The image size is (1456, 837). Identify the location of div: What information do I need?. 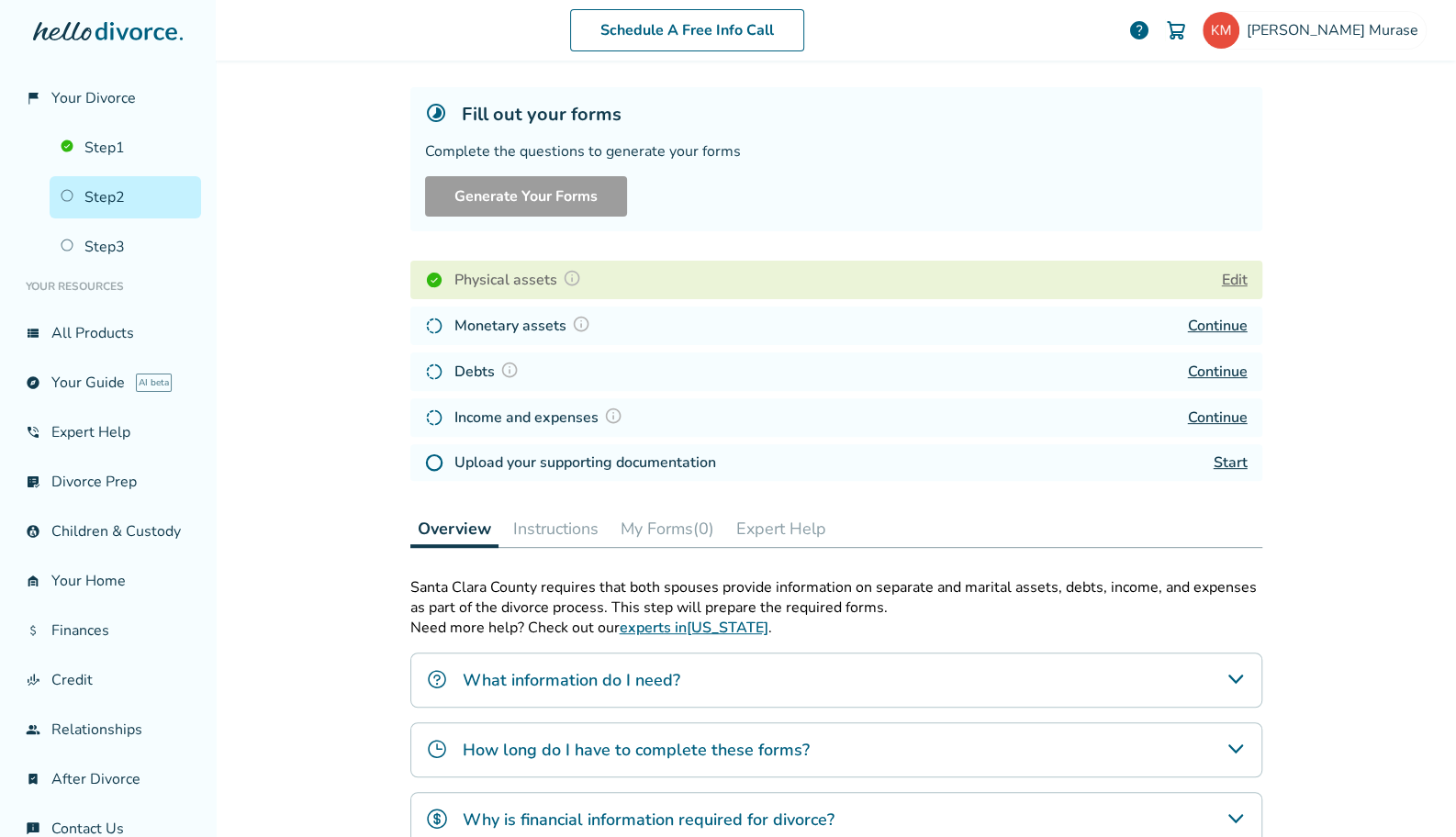
(836, 680).